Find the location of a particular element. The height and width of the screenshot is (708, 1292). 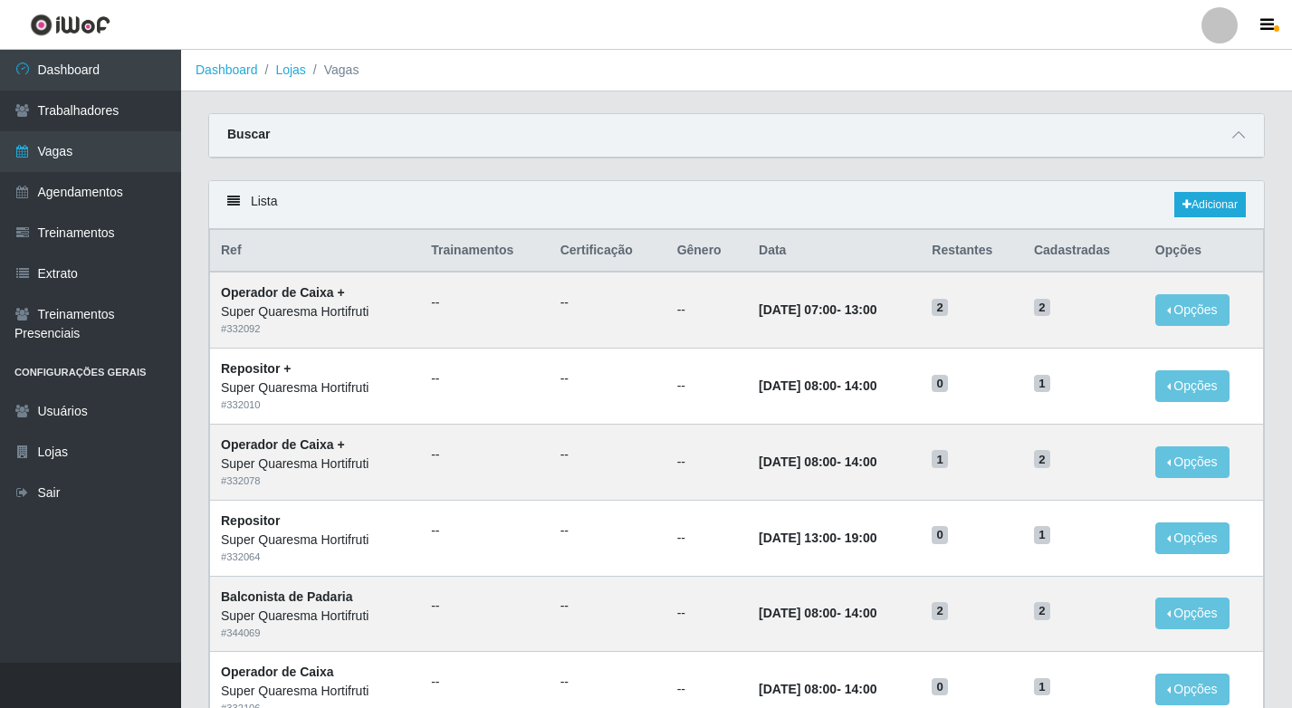

th: Gênero is located at coordinates (707, 251).